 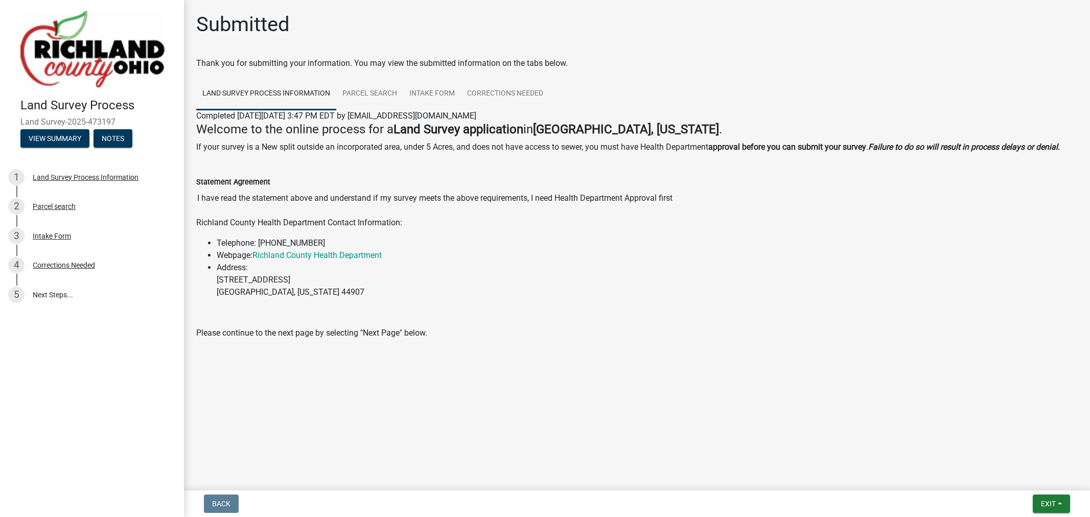 I want to click on h4: Land Survey Process, so click(x=98, y=105).